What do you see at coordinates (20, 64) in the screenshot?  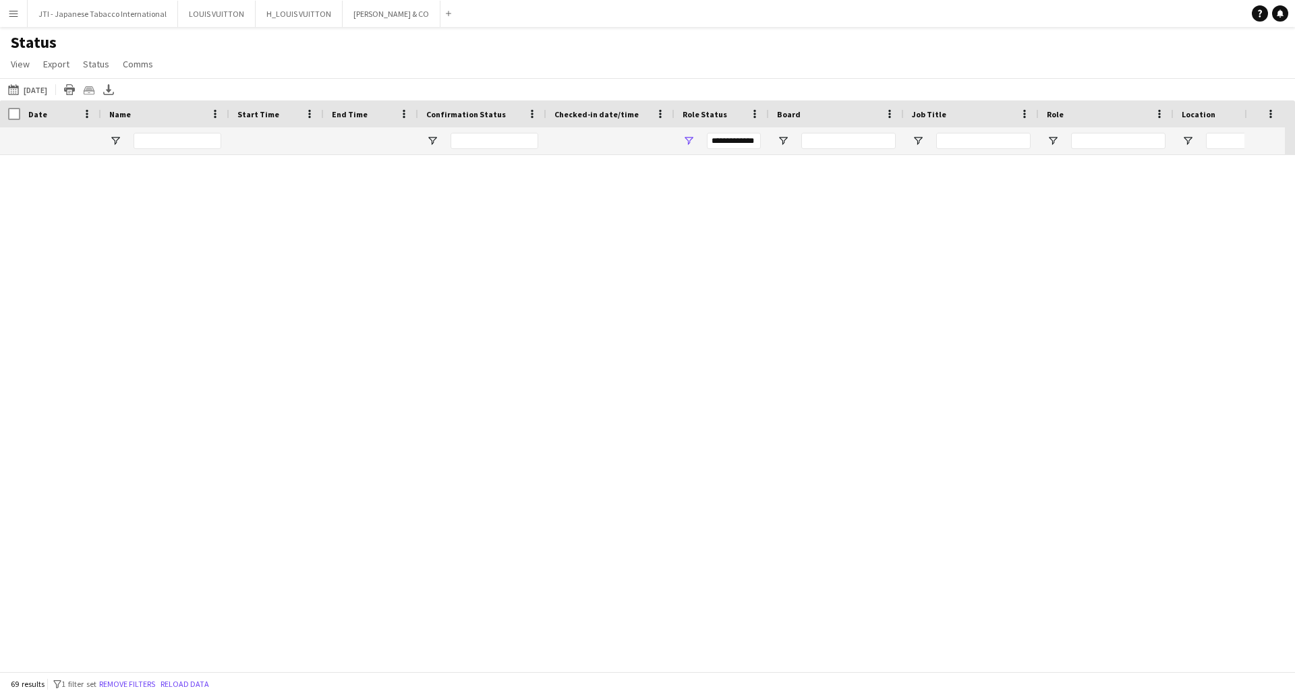 I see `span: View` at bounding box center [20, 64].